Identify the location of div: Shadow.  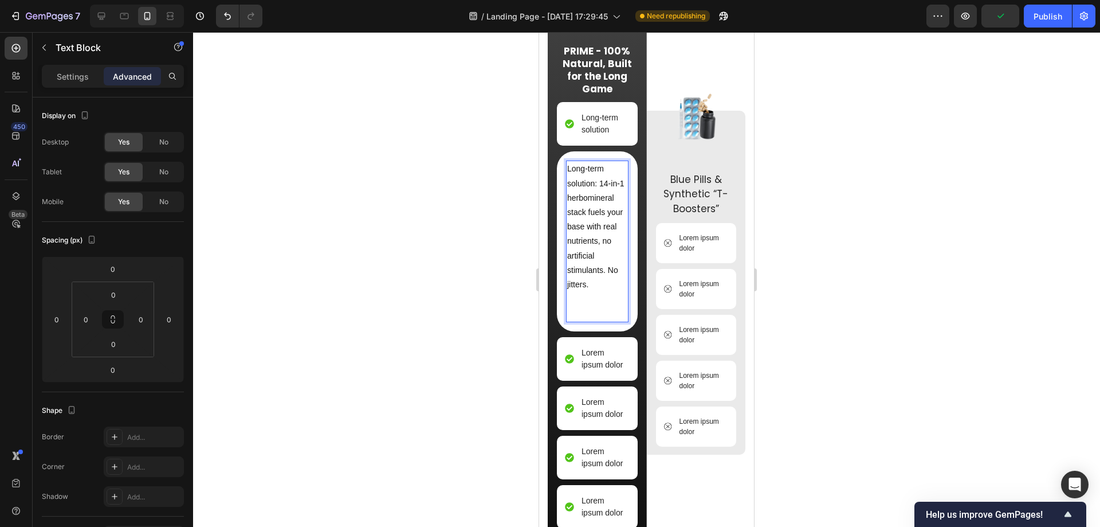
(55, 496).